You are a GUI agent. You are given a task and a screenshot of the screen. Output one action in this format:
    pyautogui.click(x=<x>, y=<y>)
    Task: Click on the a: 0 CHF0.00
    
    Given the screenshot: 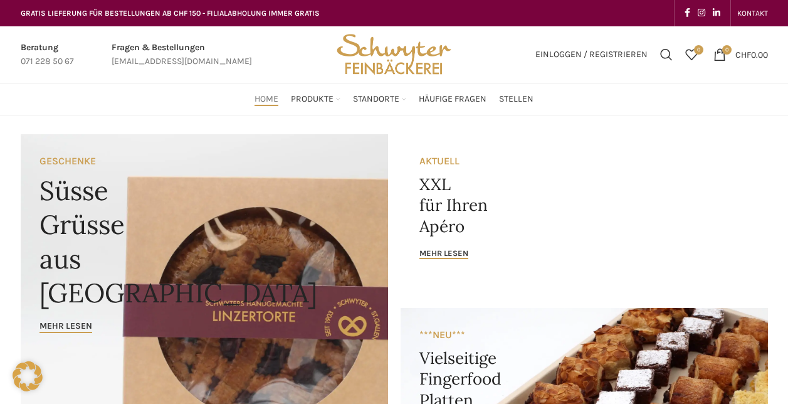 What is the action you would take?
    pyautogui.click(x=740, y=55)
    